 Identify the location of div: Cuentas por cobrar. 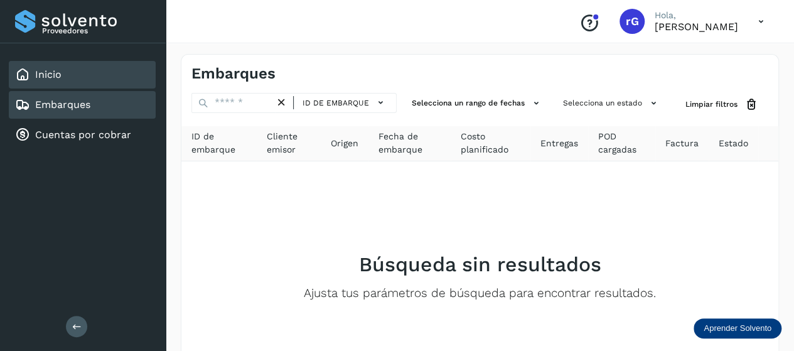
(82, 135).